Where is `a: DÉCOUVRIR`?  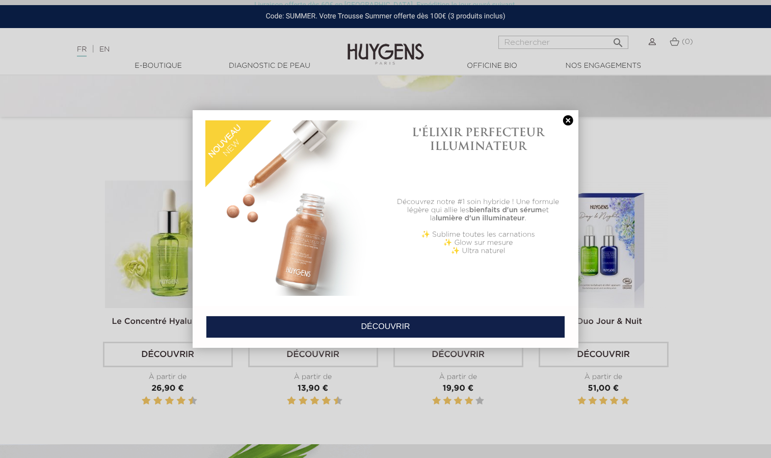 a: DÉCOUVRIR is located at coordinates (385, 327).